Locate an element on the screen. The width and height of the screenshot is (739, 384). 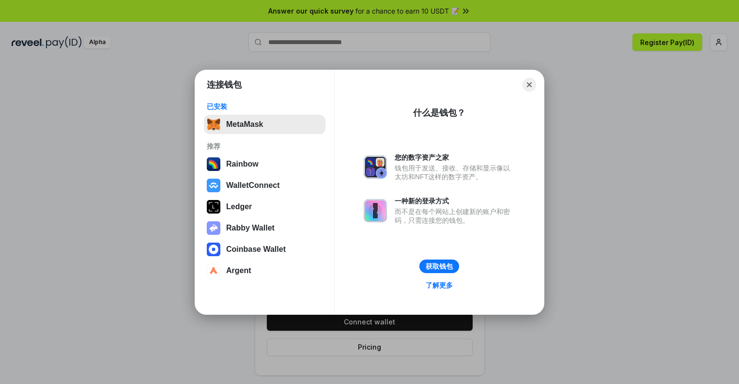
button: Ledger is located at coordinates (264, 207).